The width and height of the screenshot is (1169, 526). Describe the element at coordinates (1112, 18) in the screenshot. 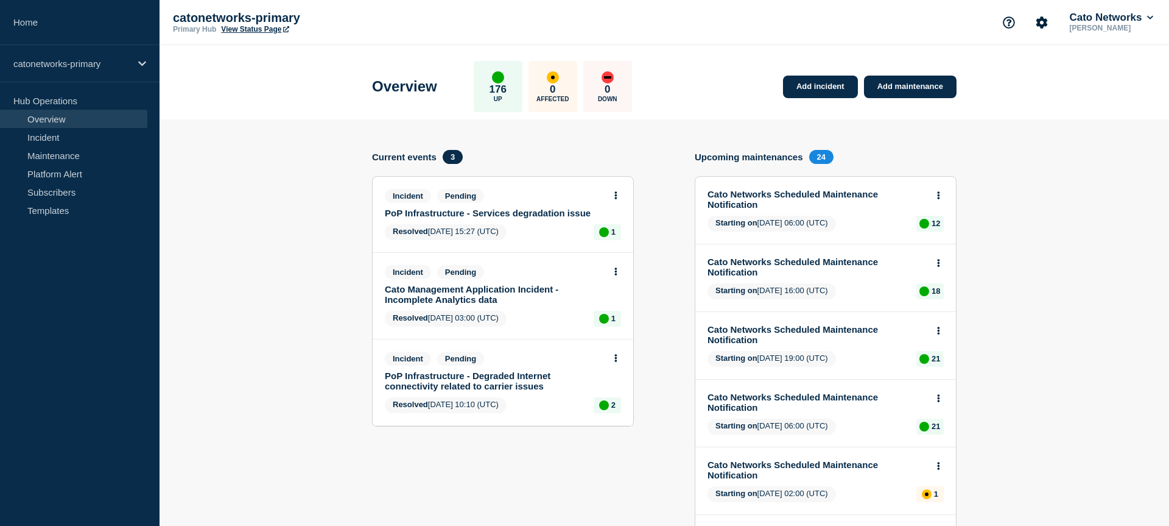

I see `button: Cato Networks` at that location.